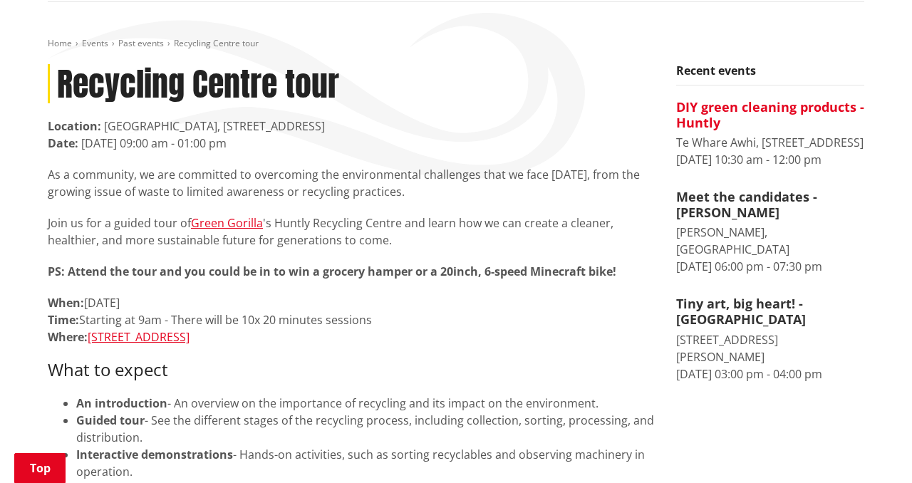 The width and height of the screenshot is (912, 483). I want to click on p: Join us for a guided tour of 's Huntly Recycling Centre and learn how we can create a cleaner, he..., so click(351, 232).